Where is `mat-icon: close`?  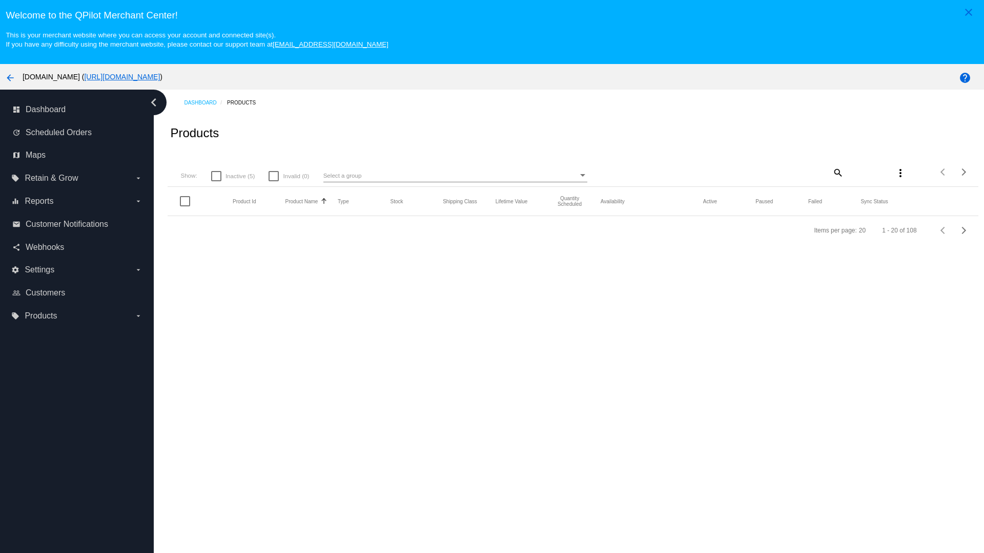
mat-icon: close is located at coordinates (969, 12).